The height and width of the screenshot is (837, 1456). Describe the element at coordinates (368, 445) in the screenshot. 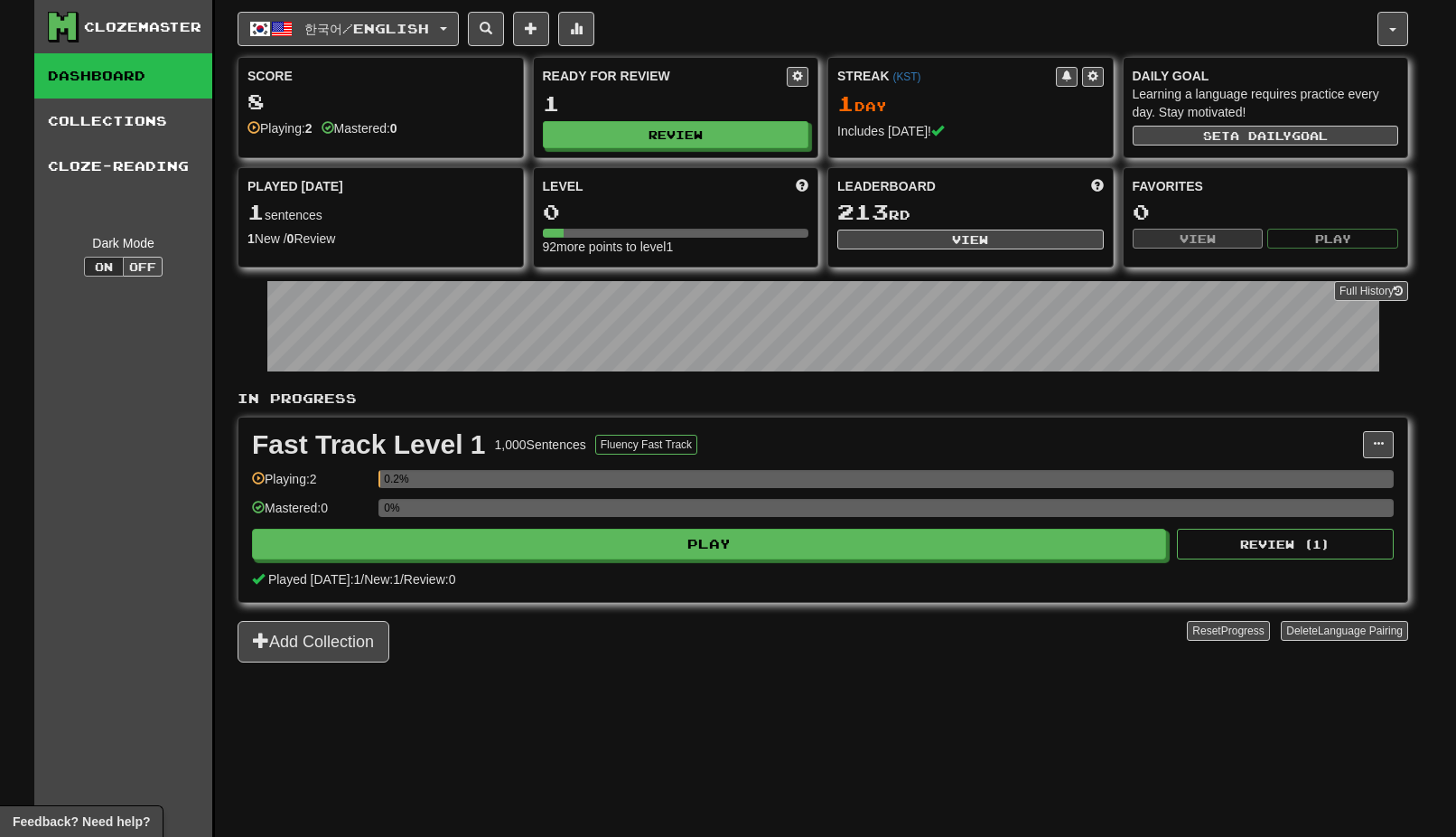

I see `div: Fast Track Level 1` at that location.